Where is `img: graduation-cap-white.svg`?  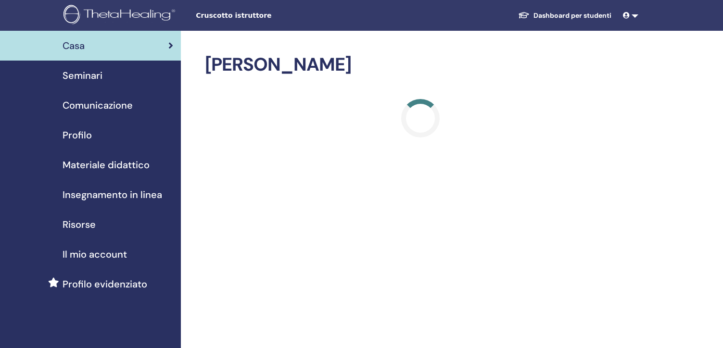 img: graduation-cap-white.svg is located at coordinates (524, 15).